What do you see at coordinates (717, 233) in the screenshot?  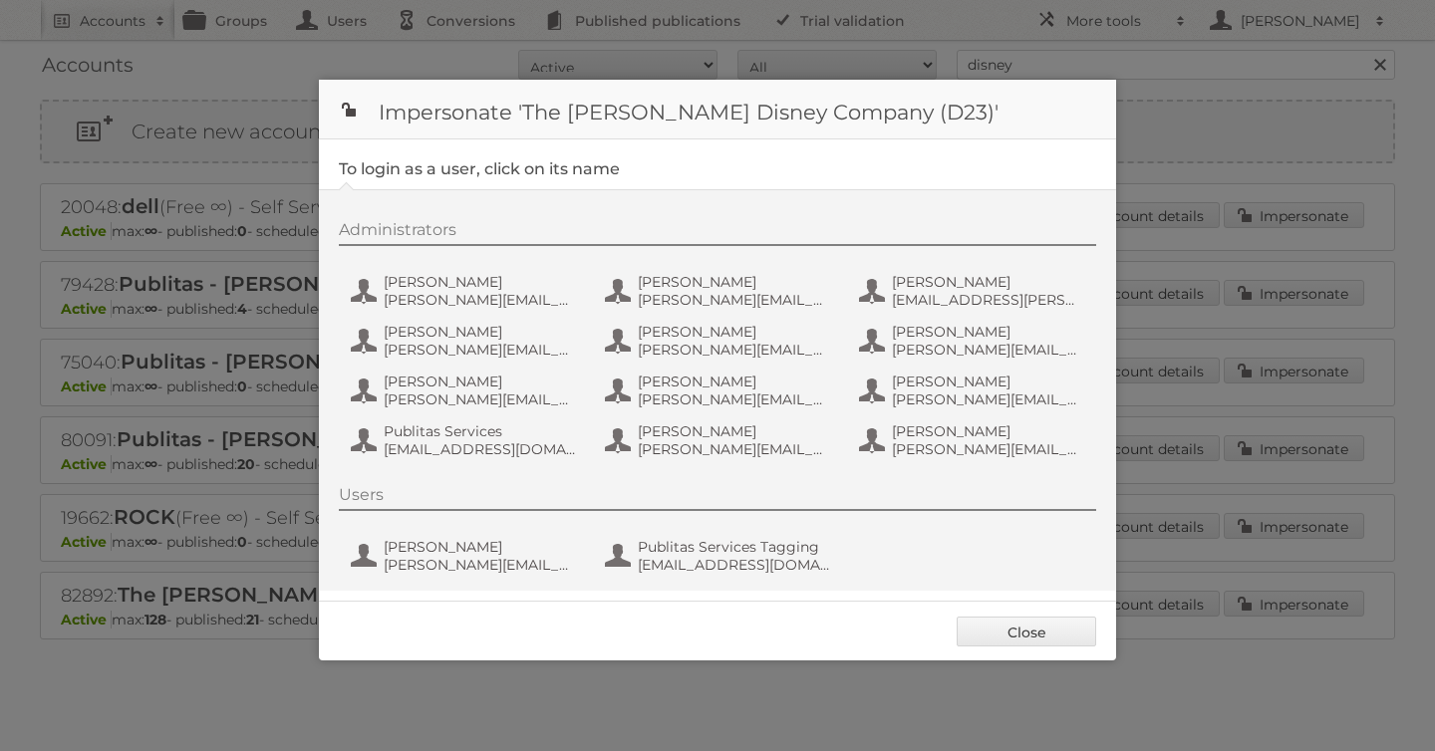 I see `div: Administrators` at bounding box center [717, 233].